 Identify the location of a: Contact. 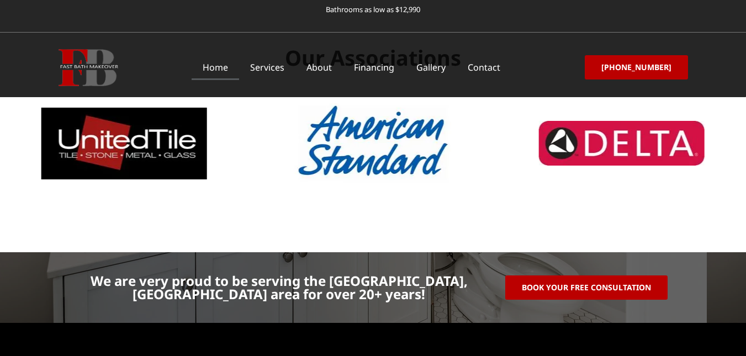
(484, 67).